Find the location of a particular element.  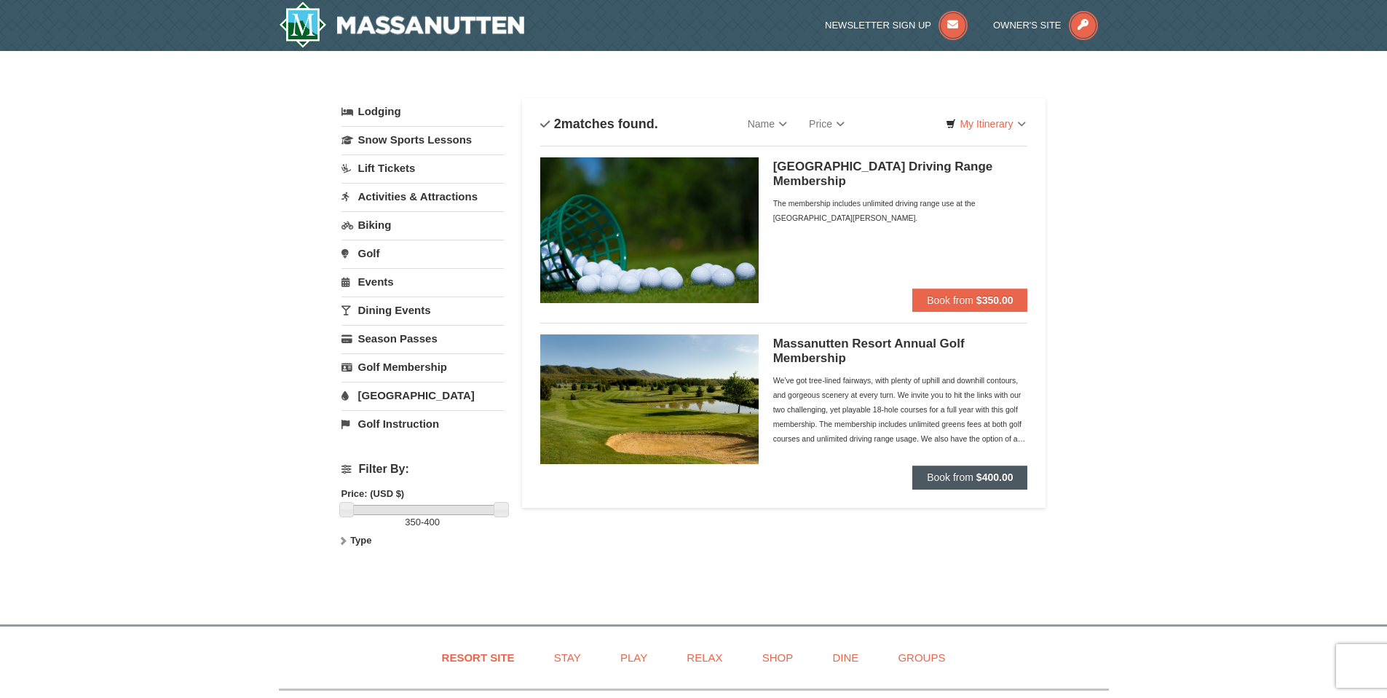

div: We’ve got tree-lined fairways, with plenty of uphill and downhill contours, and gorgeous scenery ... is located at coordinates (901, 409).